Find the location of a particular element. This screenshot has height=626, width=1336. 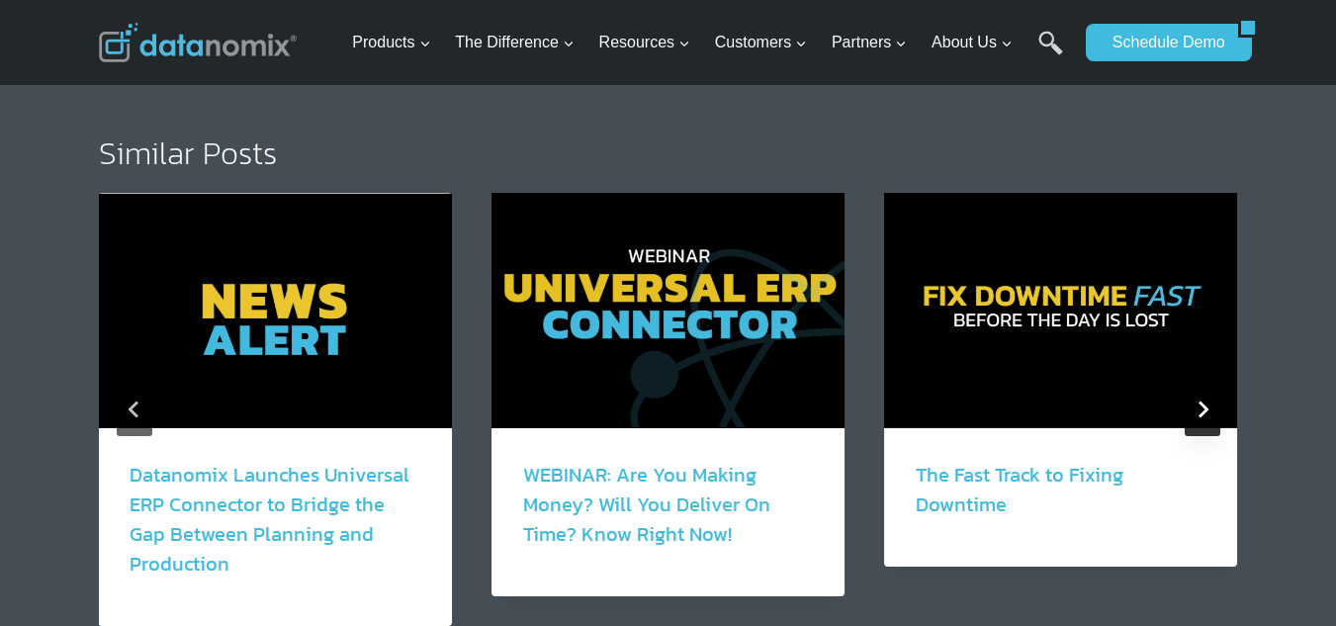

button: Next is located at coordinates (1203, 410).